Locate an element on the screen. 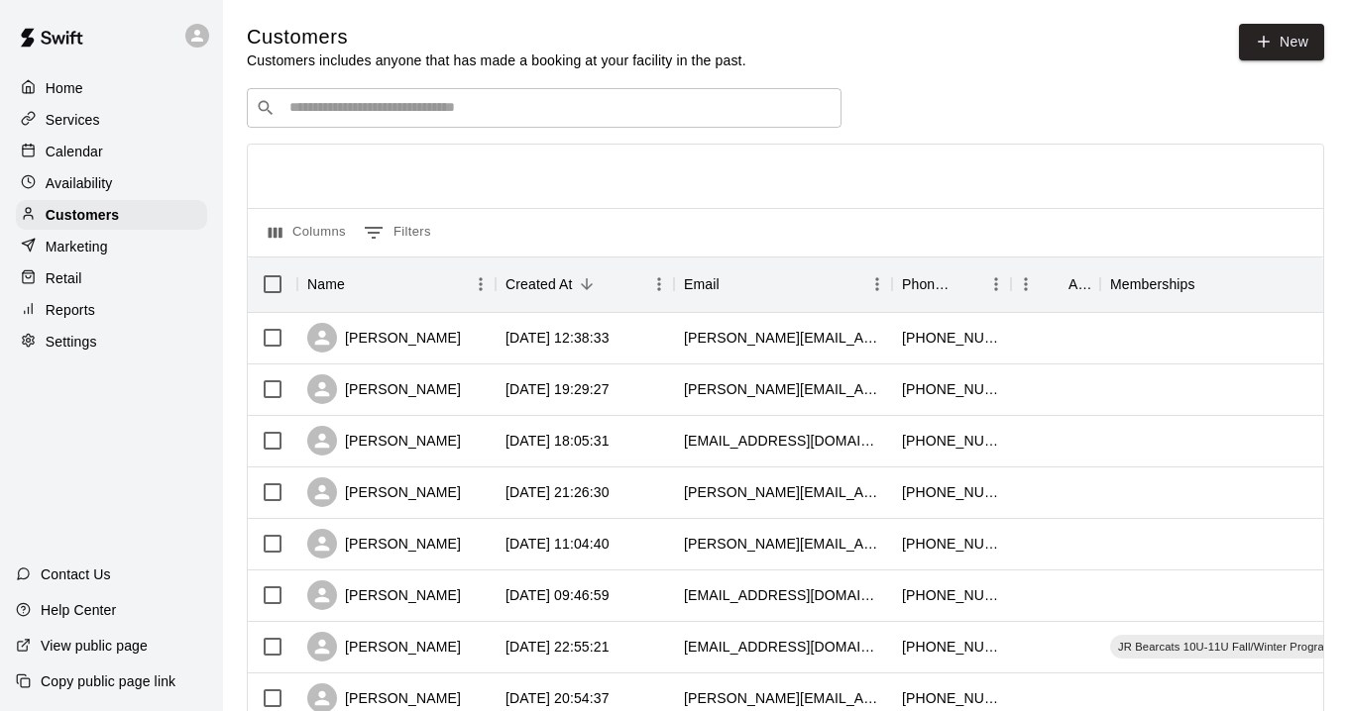  div: mike.manning658@hotmail.com is located at coordinates (783, 389).